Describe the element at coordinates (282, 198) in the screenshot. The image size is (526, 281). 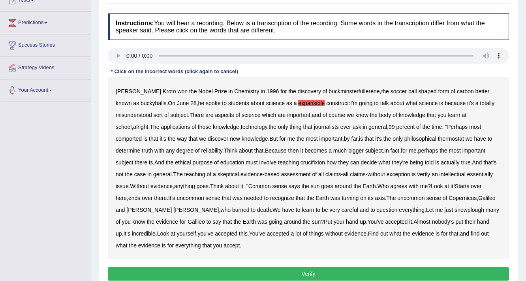
I see `b: recognize` at that location.